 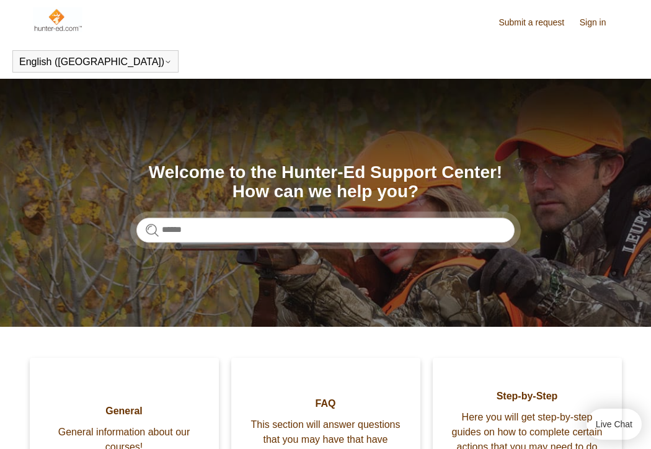 I want to click on button: Live Chat, so click(x=614, y=424).